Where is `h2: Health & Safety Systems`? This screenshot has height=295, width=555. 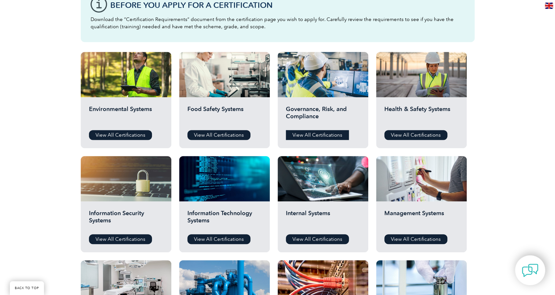
h2: Health & Safety Systems is located at coordinates (421, 115).